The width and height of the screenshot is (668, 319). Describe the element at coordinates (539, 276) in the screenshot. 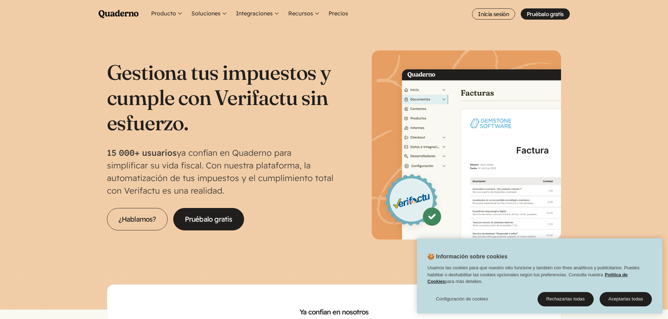

I see `div: Cookie banner` at that location.